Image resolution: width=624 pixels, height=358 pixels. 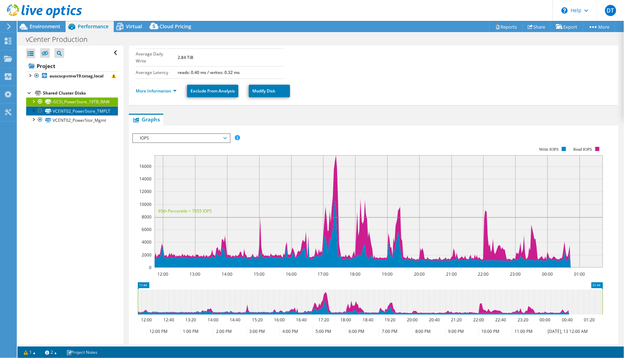 What do you see at coordinates (169, 320) in the screenshot?
I see `text: 12:40` at bounding box center [169, 320].